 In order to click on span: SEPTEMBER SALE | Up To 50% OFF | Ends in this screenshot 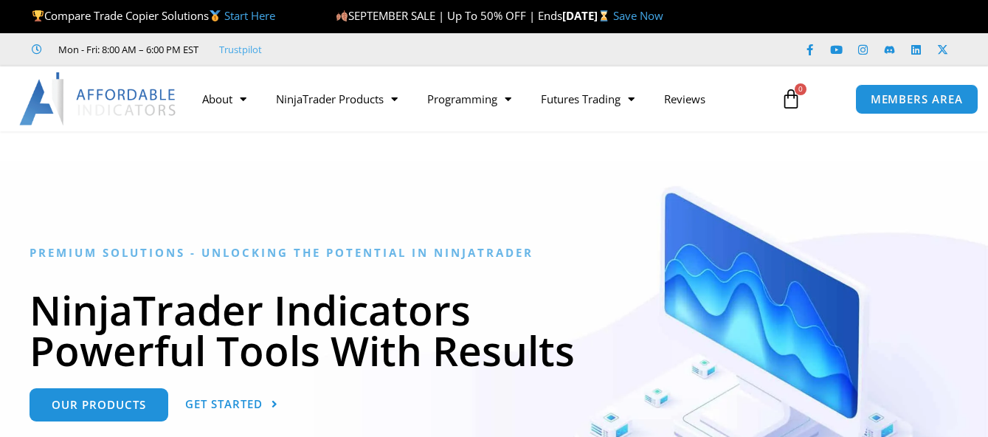, I will do `click(449, 16)`.